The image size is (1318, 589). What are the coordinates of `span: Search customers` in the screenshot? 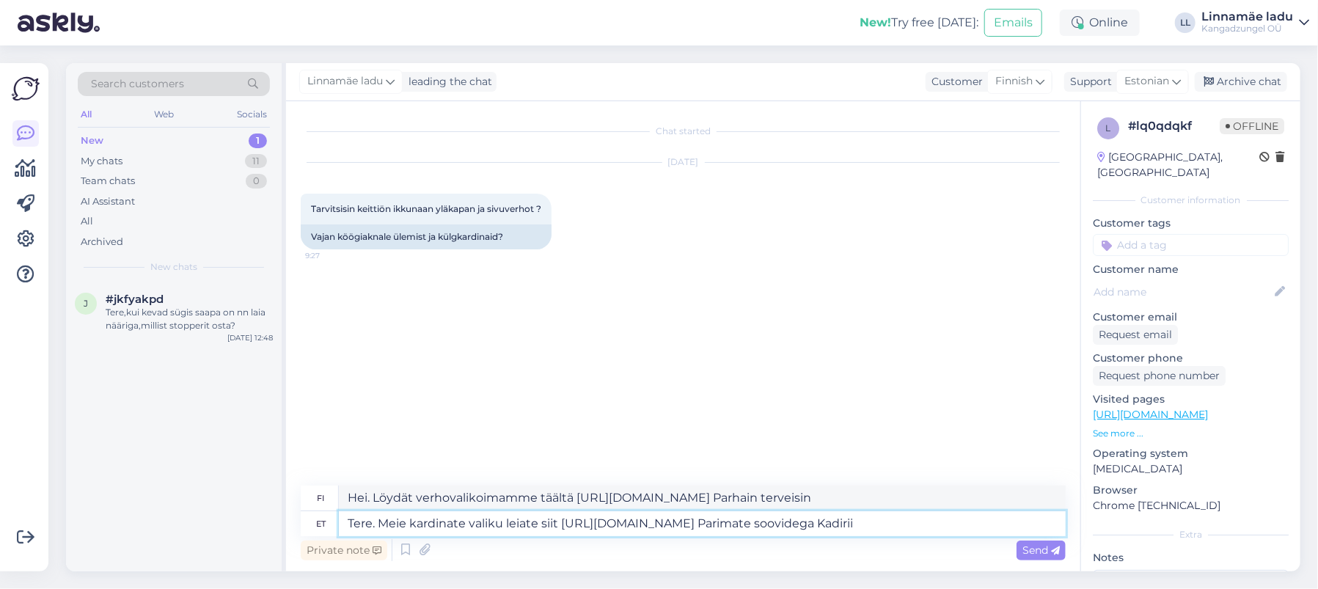 It's located at (137, 84).